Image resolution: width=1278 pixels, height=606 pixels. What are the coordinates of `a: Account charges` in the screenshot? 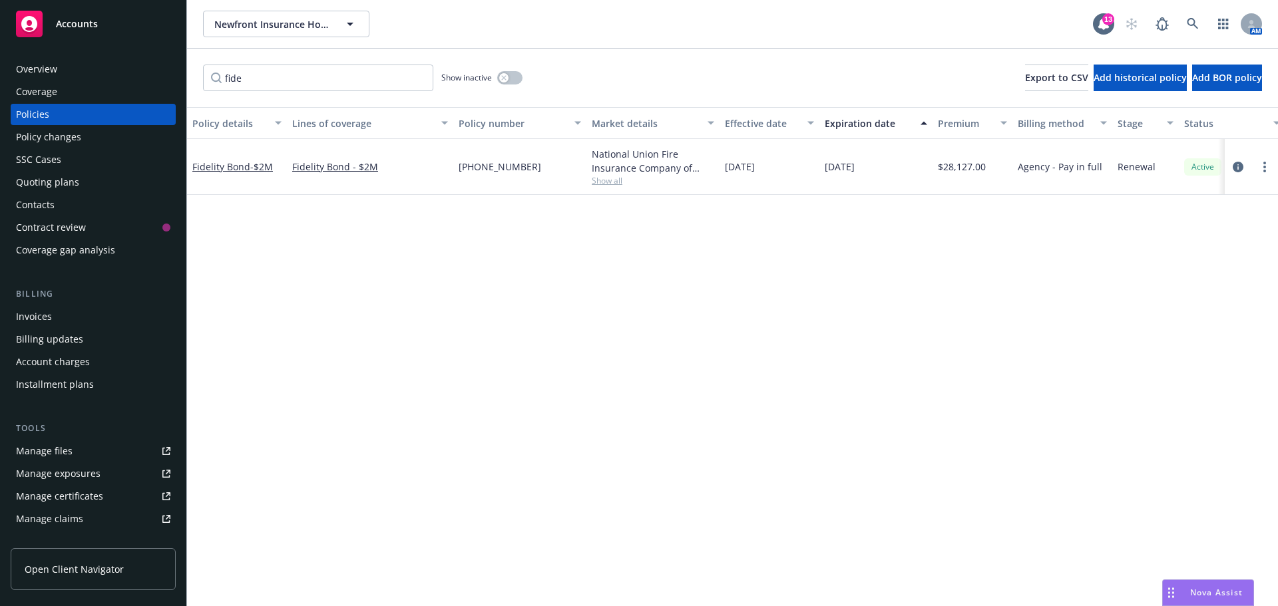 It's located at (93, 362).